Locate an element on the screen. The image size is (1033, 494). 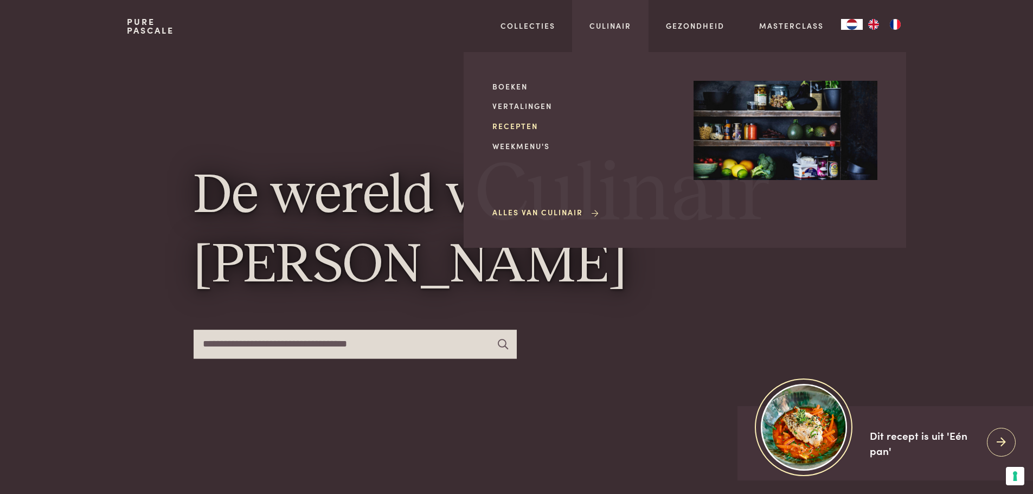
span: Culinair is located at coordinates (622, 195).